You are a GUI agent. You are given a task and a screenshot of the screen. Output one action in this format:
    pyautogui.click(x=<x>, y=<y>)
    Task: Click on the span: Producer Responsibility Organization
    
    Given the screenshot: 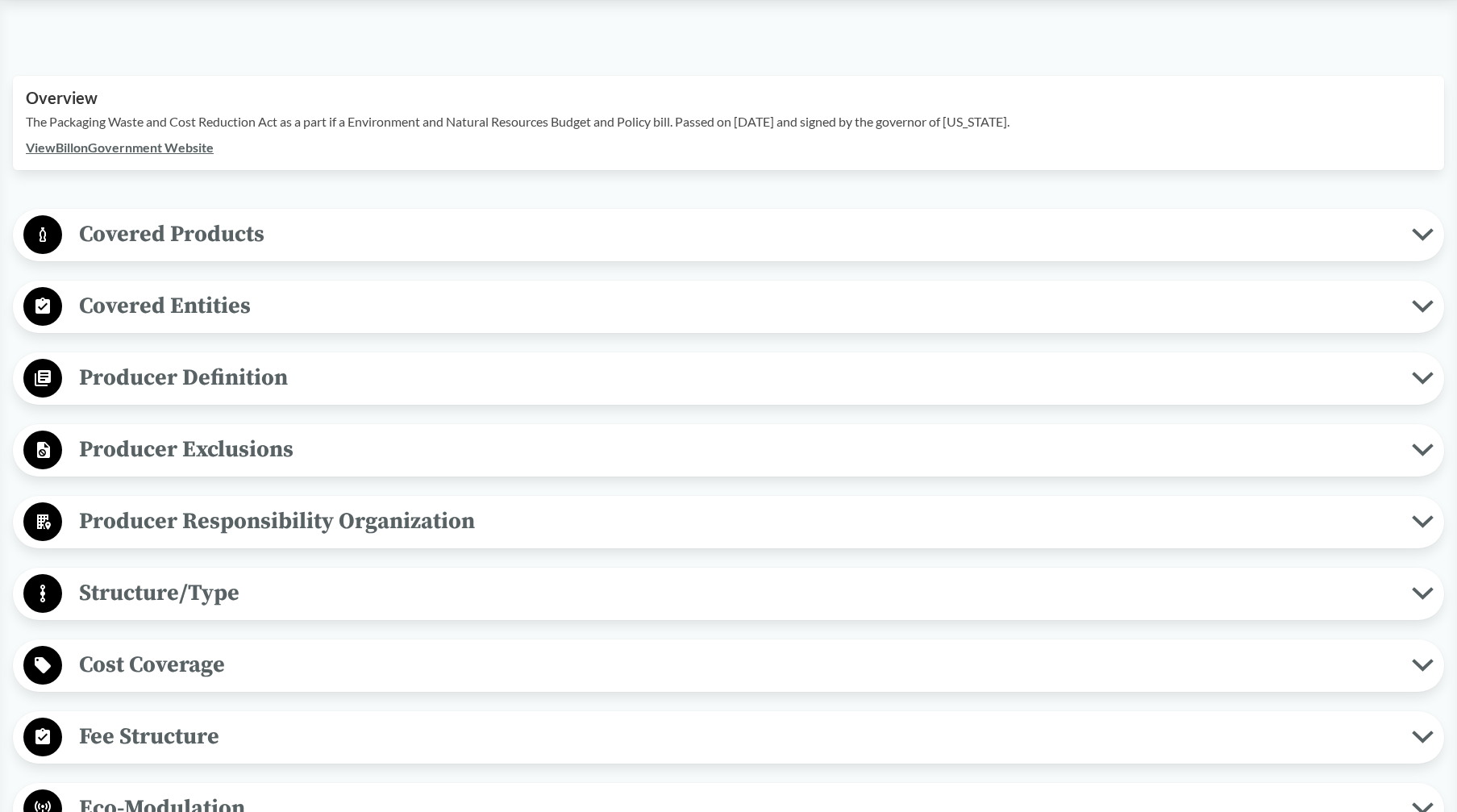 What is the action you would take?
    pyautogui.click(x=736, y=520)
    